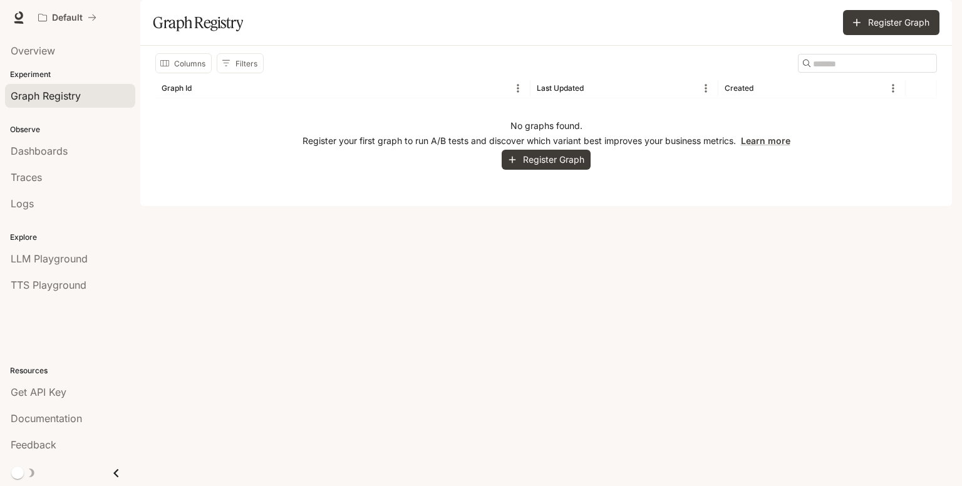 The width and height of the screenshot is (962, 486). What do you see at coordinates (183, 63) in the screenshot?
I see `button: Select columns` at bounding box center [183, 63].